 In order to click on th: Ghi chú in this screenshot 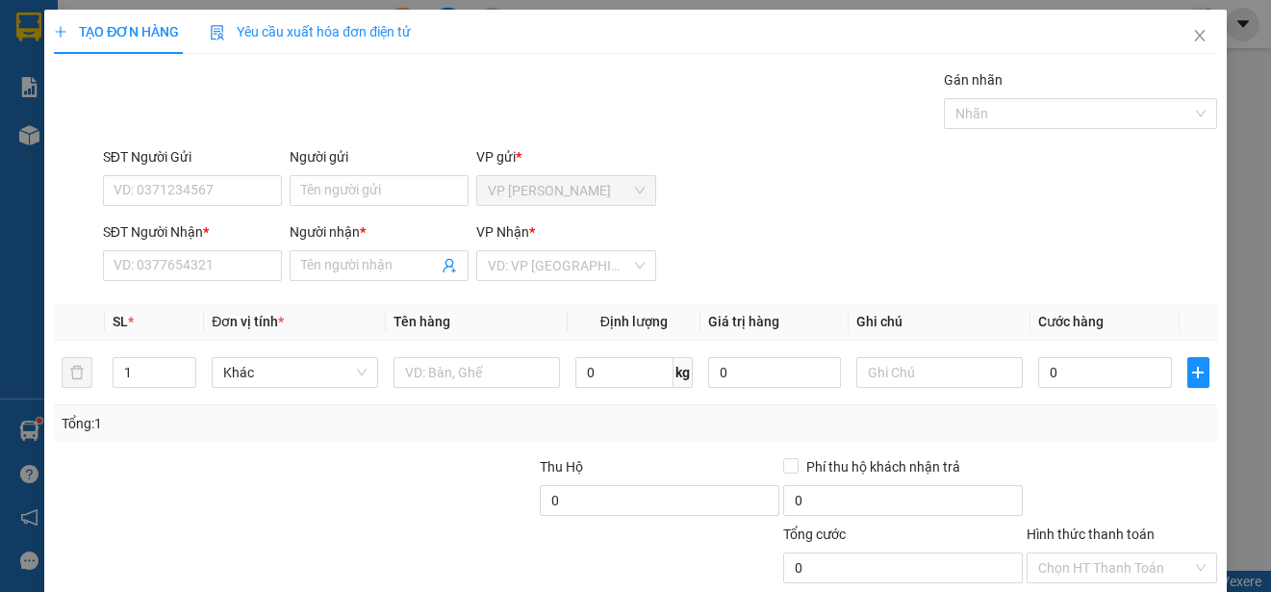, I will do `click(939, 321)`.